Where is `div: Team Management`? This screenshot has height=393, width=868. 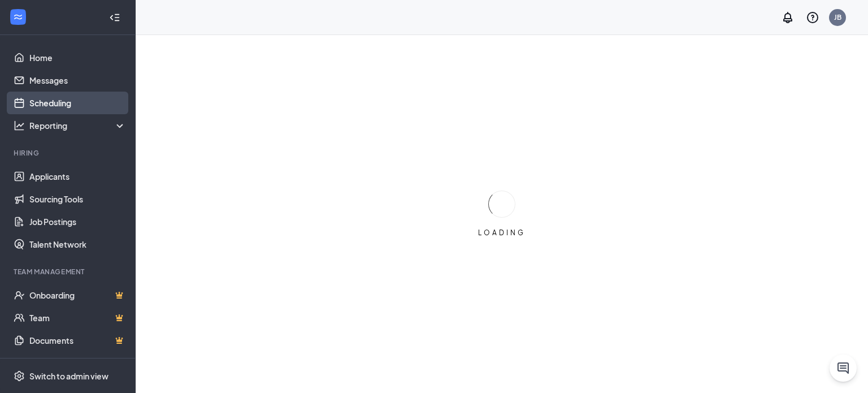 div: Team Management is located at coordinates (68, 271).